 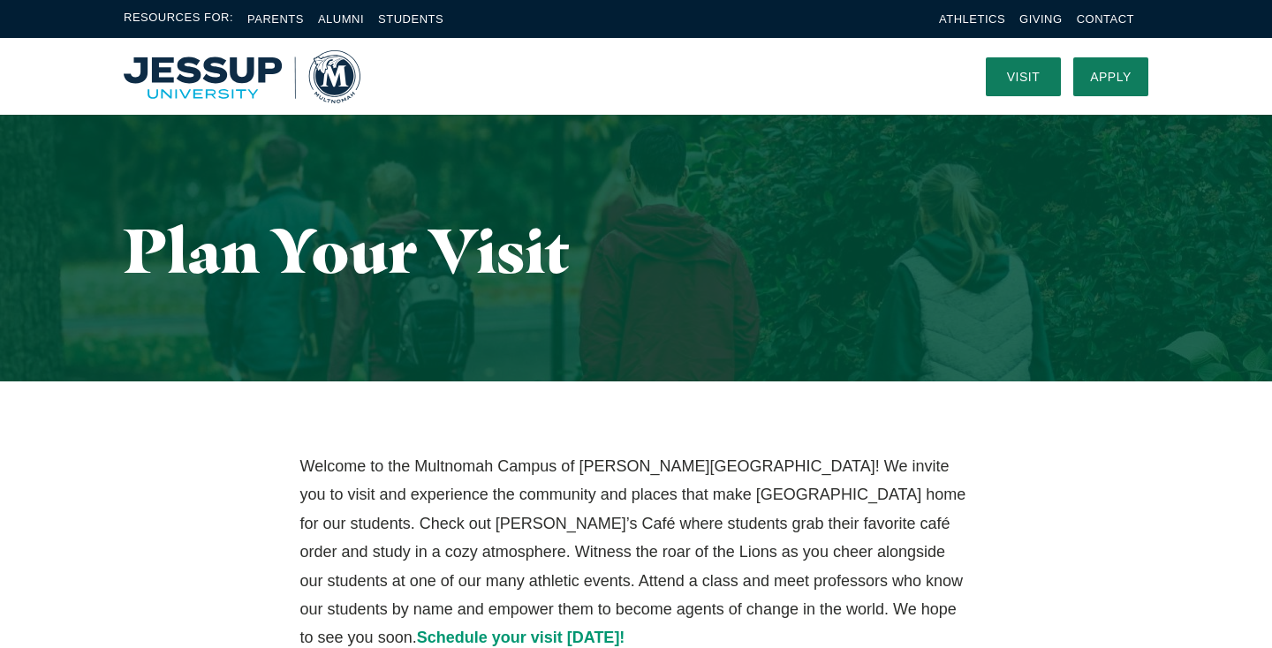 I want to click on img: Multnomah University Logo, so click(x=242, y=77).